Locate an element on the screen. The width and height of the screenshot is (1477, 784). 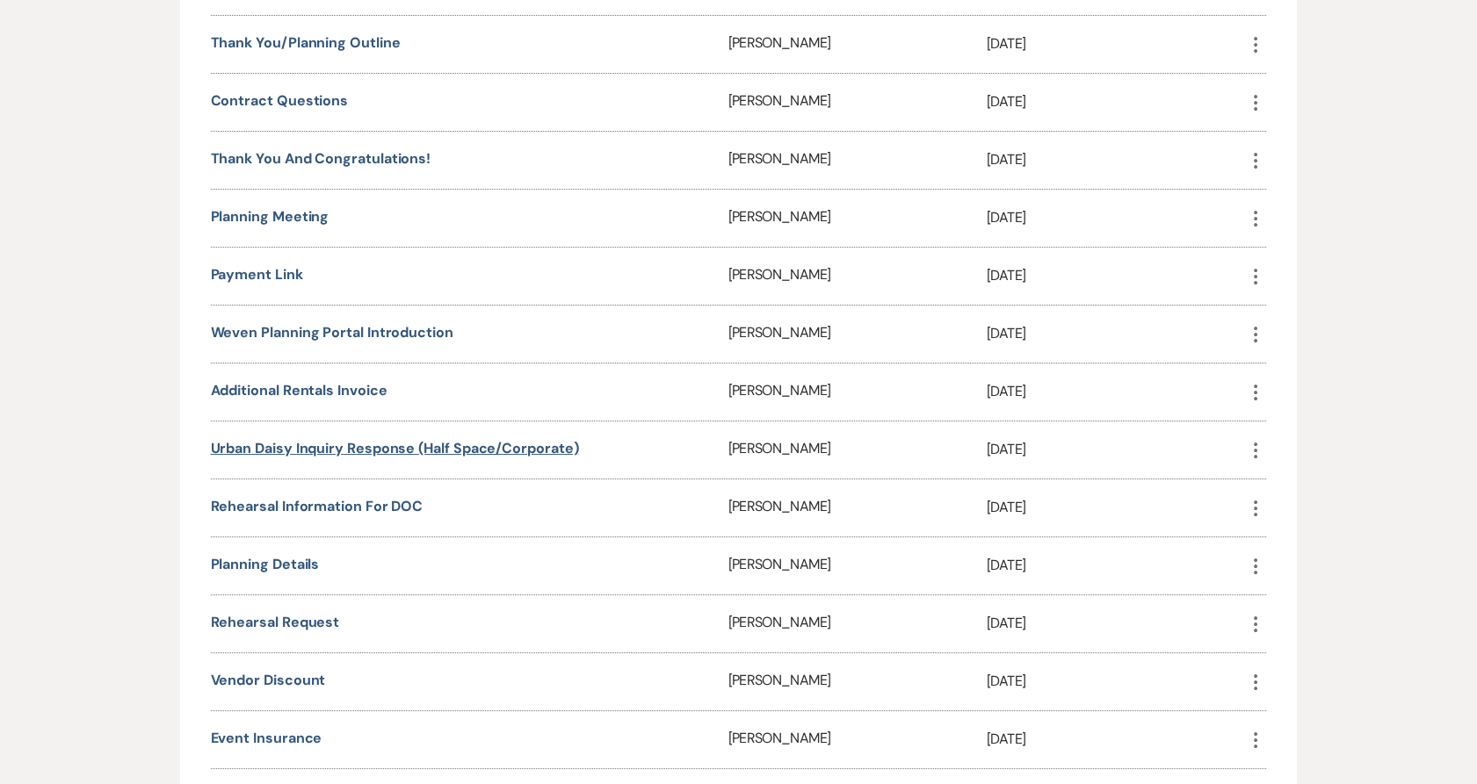
a: Vendor Discount is located at coordinates (268, 680).